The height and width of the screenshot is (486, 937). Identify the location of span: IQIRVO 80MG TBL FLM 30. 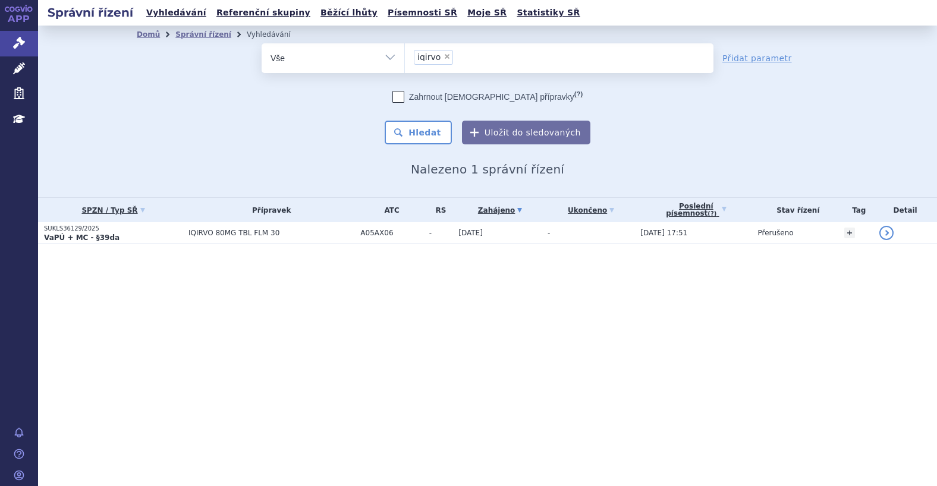
(271, 233).